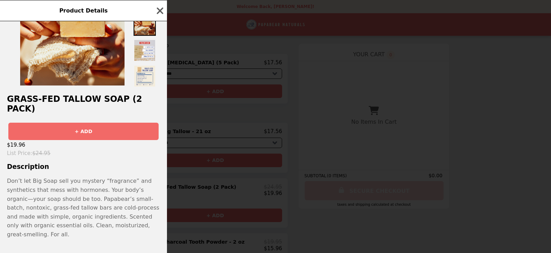 This screenshot has width=551, height=253. Describe the element at coordinates (83, 10) in the screenshot. I see `span: Product Details` at that location.